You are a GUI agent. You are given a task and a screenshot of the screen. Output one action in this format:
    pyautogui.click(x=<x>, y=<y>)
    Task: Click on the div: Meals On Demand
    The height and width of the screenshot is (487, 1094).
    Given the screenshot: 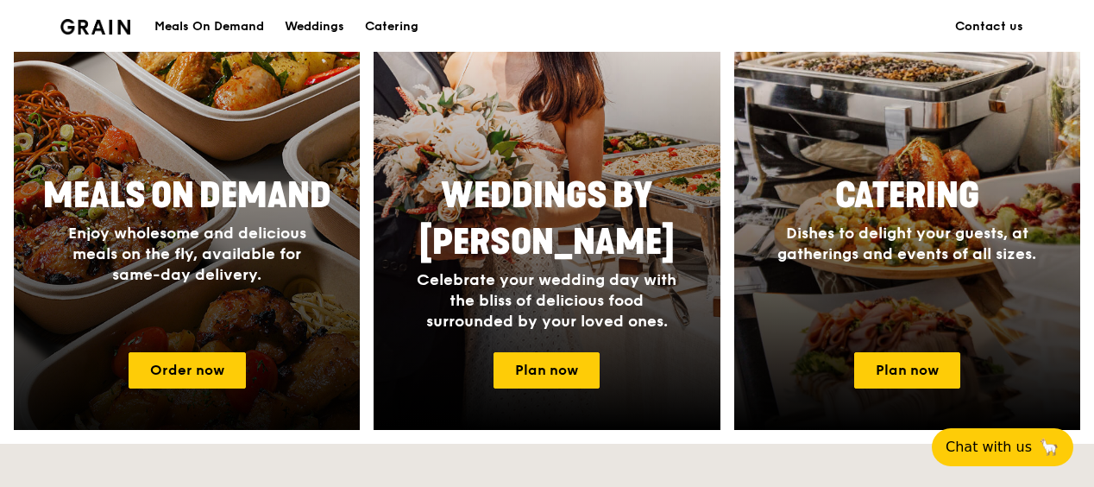 What is the action you would take?
    pyautogui.click(x=209, y=27)
    